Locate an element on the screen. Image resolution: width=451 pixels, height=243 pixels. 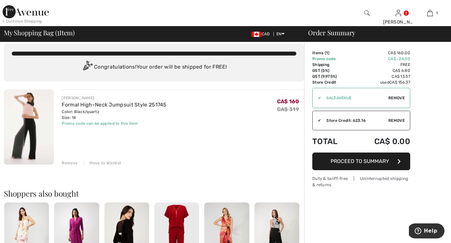
img: My Info is located at coordinates (398, 13).